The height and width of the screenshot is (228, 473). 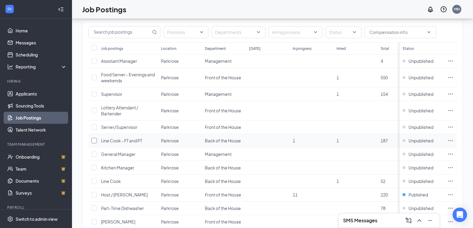 I want to click on span: Supervisor, so click(x=112, y=94).